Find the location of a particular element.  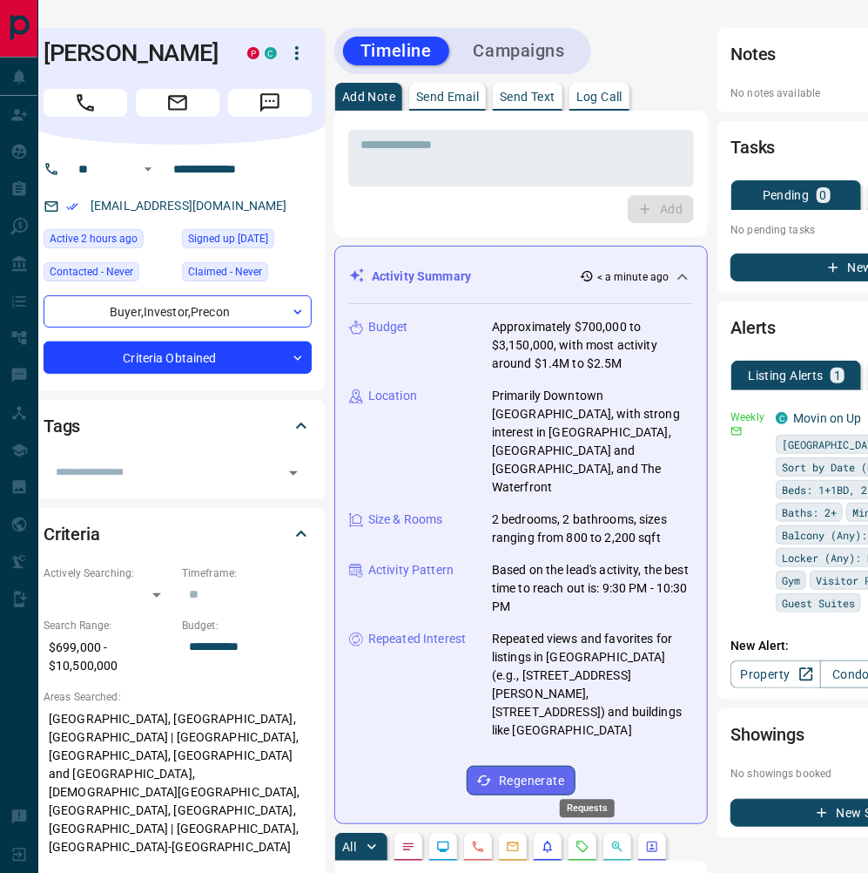

span: Contacted - Never is located at coordinates (91, 272).